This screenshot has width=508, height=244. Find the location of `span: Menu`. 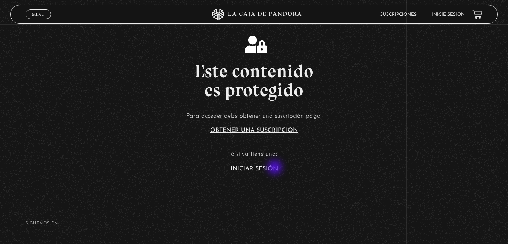

span: Menu is located at coordinates (38, 14).